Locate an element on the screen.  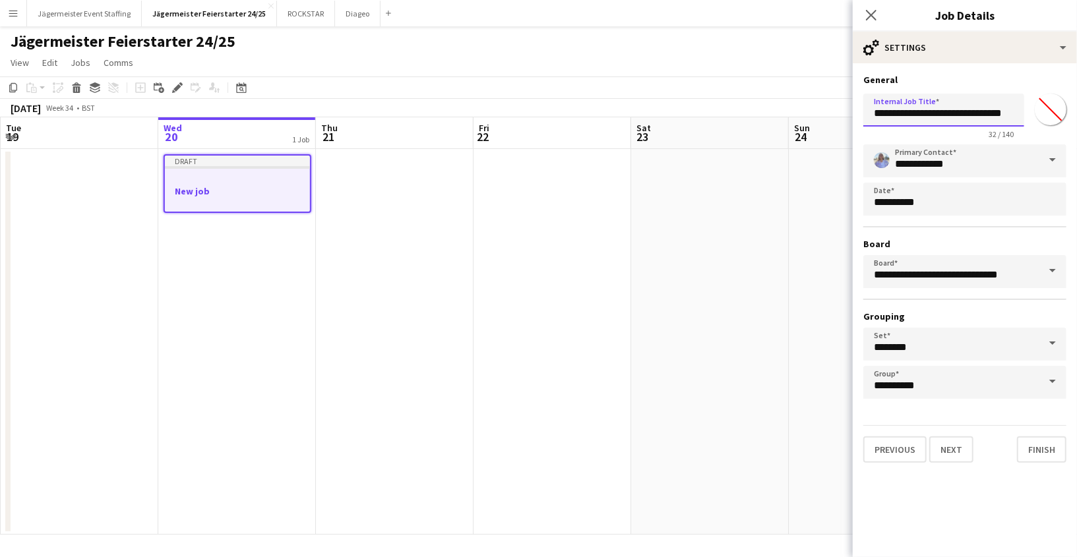
span: Edit is located at coordinates (49, 63).